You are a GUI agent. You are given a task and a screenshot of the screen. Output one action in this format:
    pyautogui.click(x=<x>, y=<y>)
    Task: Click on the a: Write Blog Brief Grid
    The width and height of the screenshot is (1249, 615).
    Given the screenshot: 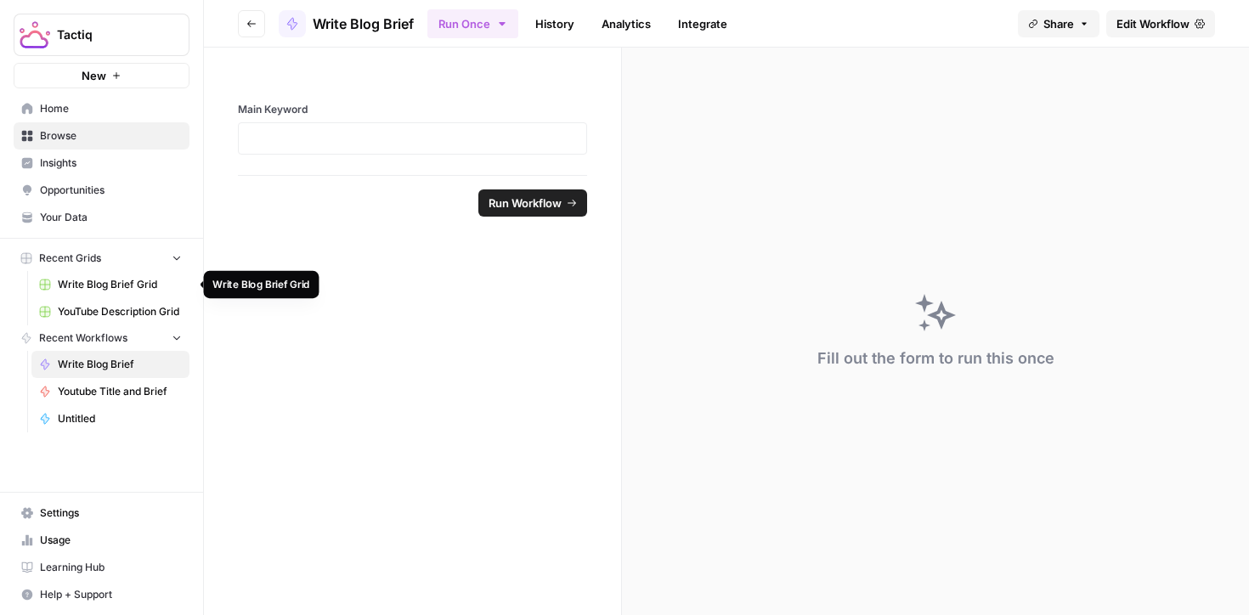 What is the action you would take?
    pyautogui.click(x=110, y=285)
    